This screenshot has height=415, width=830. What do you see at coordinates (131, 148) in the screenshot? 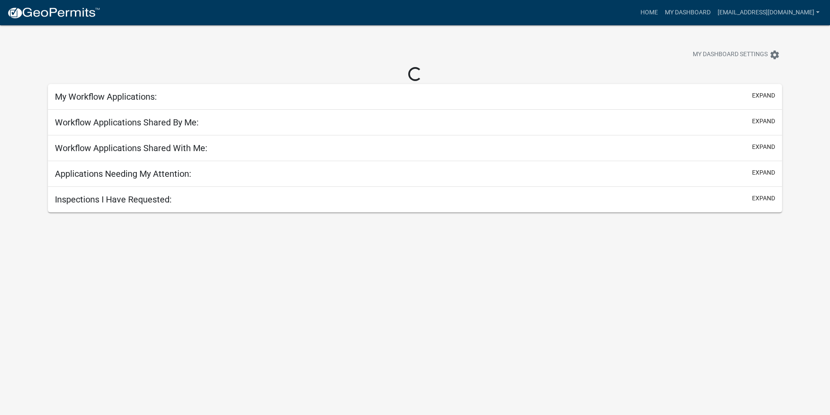
I see `h5: Workflow Applications Shared With Me:` at bounding box center [131, 148].